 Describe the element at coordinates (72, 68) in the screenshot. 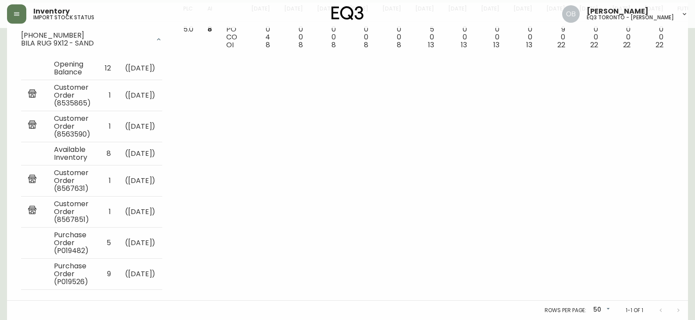

I see `td: Opening Balance` at that location.